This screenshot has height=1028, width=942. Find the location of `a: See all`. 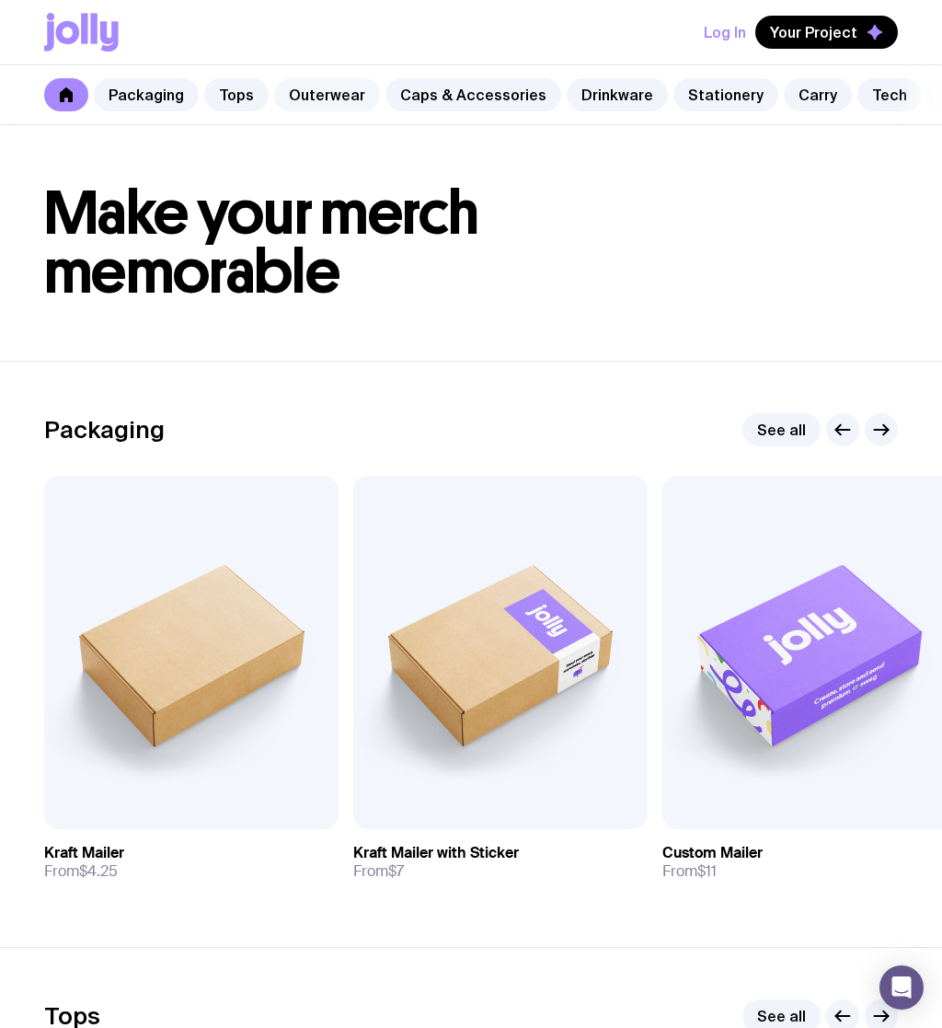

a: See all is located at coordinates (781, 430).